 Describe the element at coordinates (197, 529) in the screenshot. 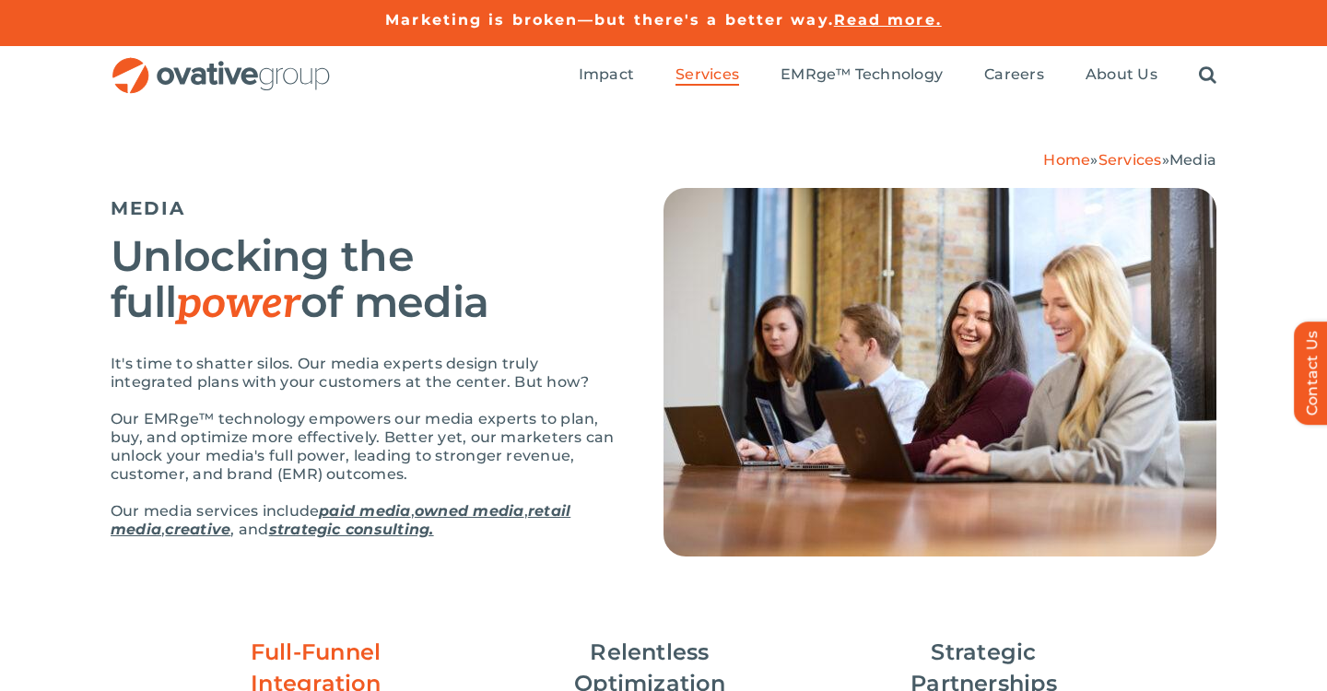

I see `a: creative` at that location.